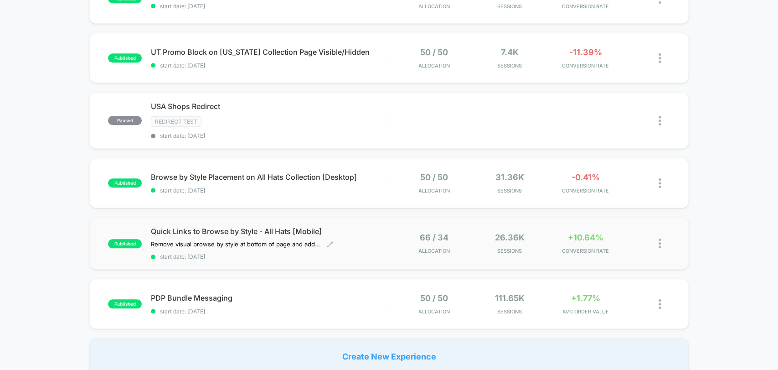 Image resolution: width=778 pixels, height=370 pixels. Describe the element at coordinates (270, 106) in the screenshot. I see `span: USA Shops Redirect` at that location.